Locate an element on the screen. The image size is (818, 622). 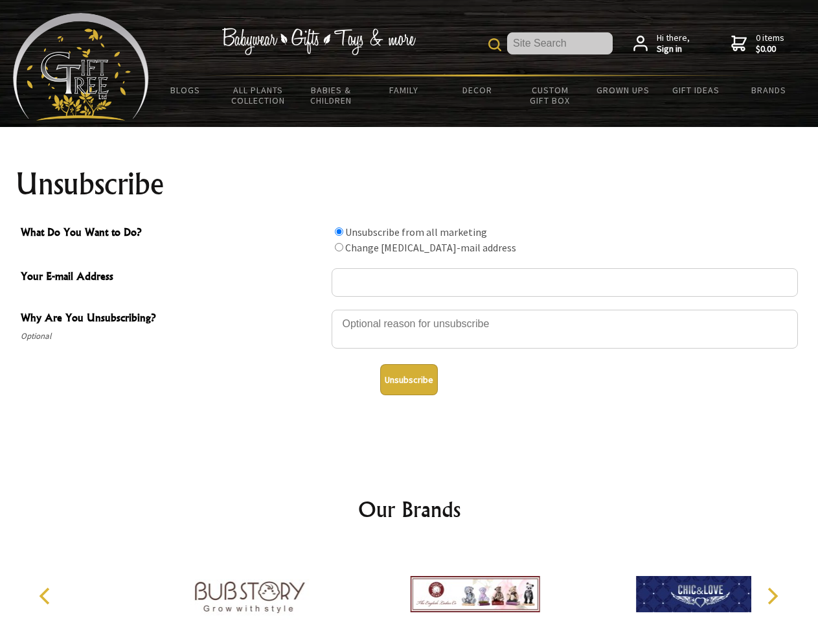
input: Your E-mail Address is located at coordinates (565, 282).